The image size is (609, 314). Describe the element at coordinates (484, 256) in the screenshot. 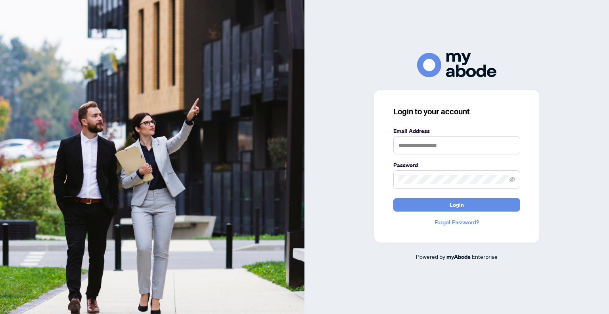

I see `span: Enterprise` at that location.